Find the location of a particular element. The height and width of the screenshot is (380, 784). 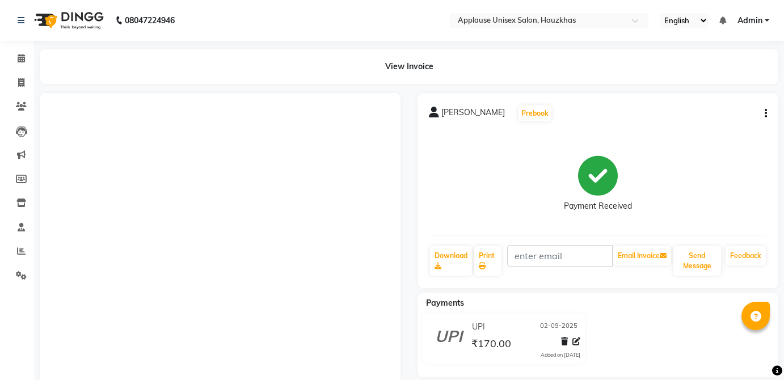

span: 02-09-2025 is located at coordinates (559, 327).